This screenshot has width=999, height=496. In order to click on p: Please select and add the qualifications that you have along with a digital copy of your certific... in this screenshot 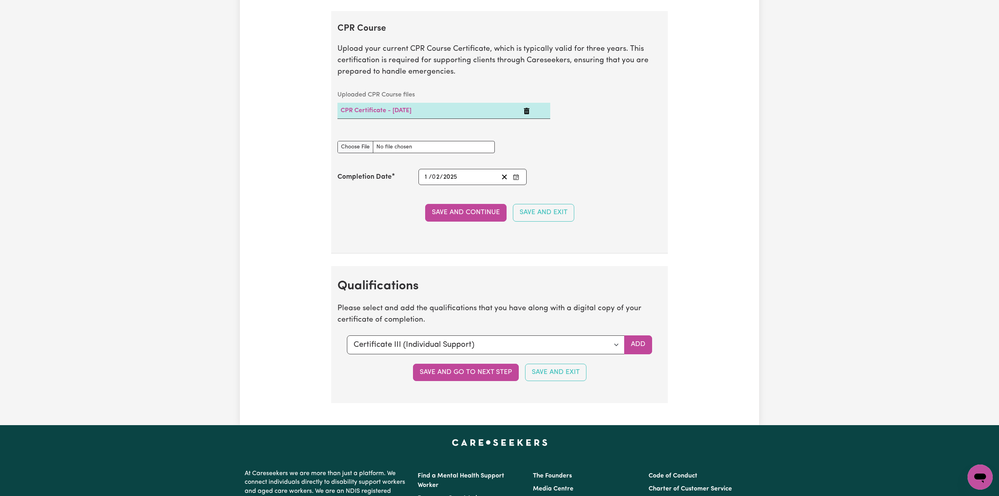, I will do `click(500, 314)`.